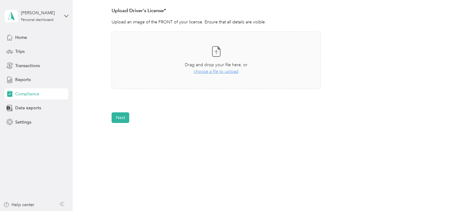 Image resolution: width=467 pixels, height=211 pixels. What do you see at coordinates (120, 118) in the screenshot?
I see `button: Next` at bounding box center [120, 118].